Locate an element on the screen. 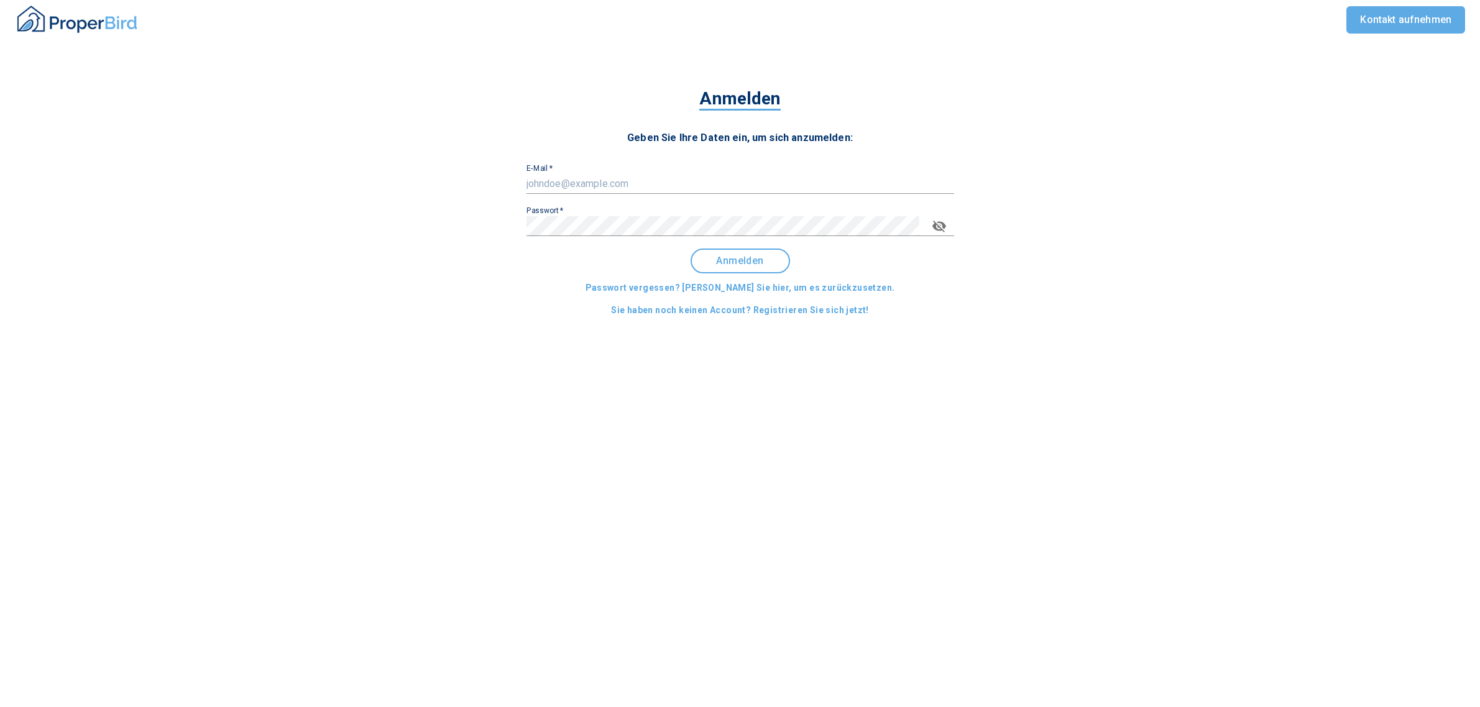  a: ProperBird Logo and Home Button is located at coordinates (77, 20).